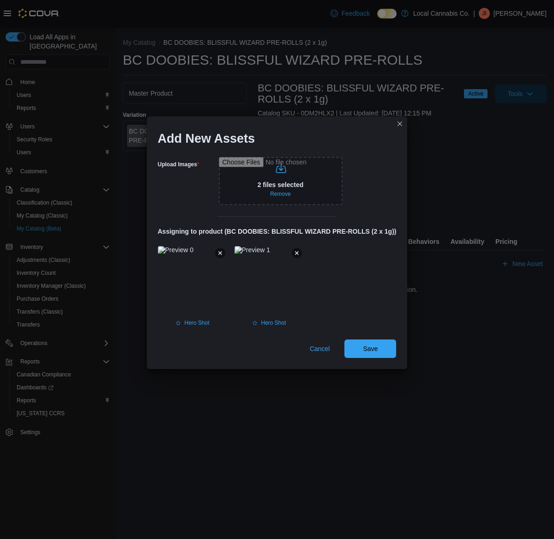  I want to click on h4: Assigning to product ( BC DOOBIES: BLISSFUL WIZARD PRE-ROLLS (2 x 1g) ), so click(277, 231).